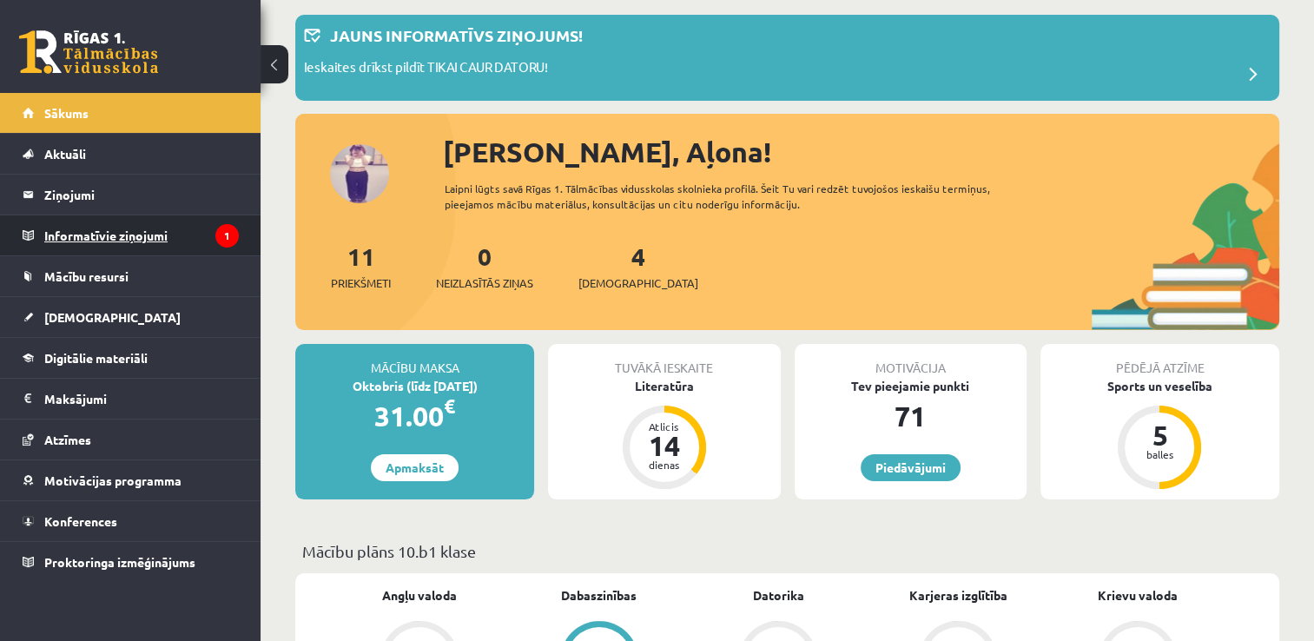 The image size is (1314, 641). Describe the element at coordinates (360, 283) in the screenshot. I see `span: Priekšmeti` at that location.